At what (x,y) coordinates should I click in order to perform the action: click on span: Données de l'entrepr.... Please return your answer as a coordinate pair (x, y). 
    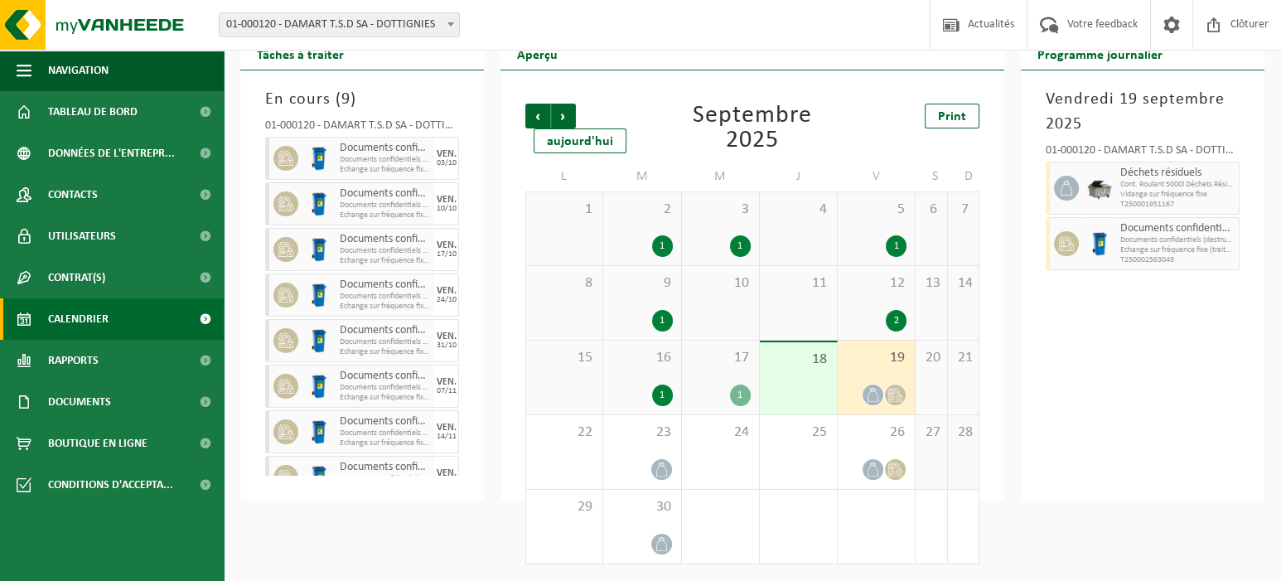
    Looking at the image, I should click on (111, 153).